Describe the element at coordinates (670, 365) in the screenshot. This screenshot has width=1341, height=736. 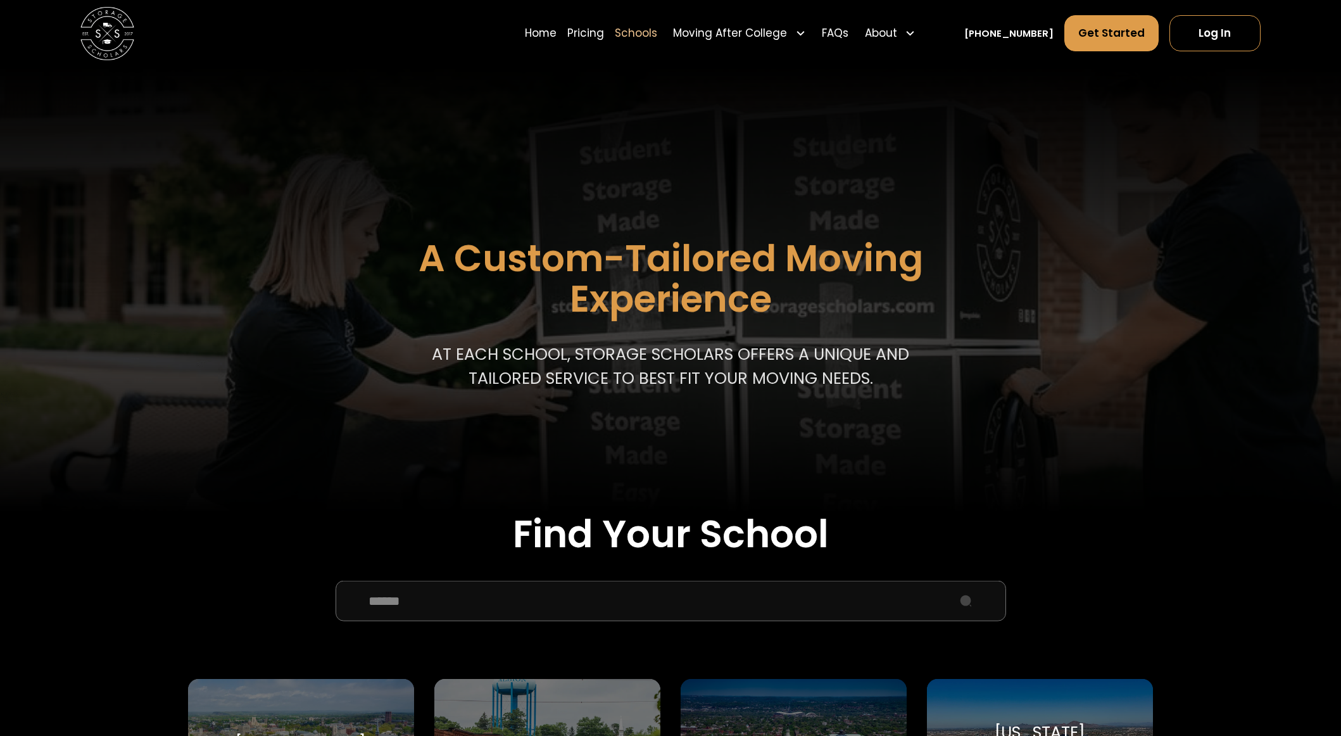
I see `p: At each school, storage scholars offers a unique and tailored service to best fit your Moving needs.` at that location.